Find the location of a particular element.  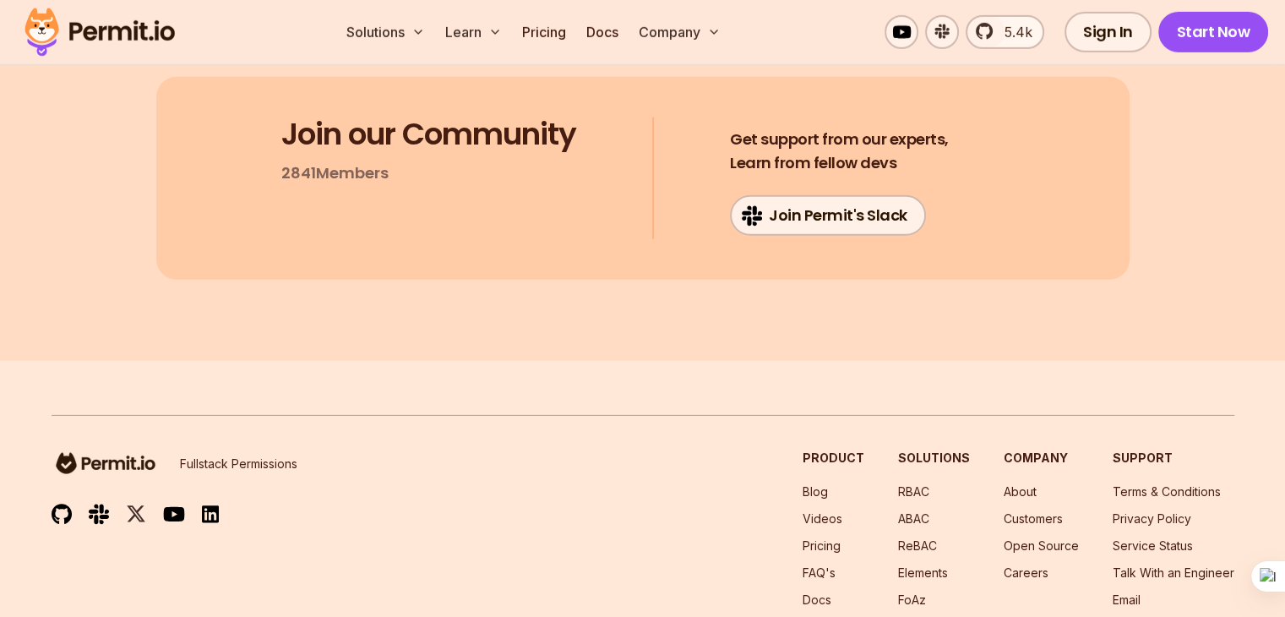

h3: Product is located at coordinates (833, 458).